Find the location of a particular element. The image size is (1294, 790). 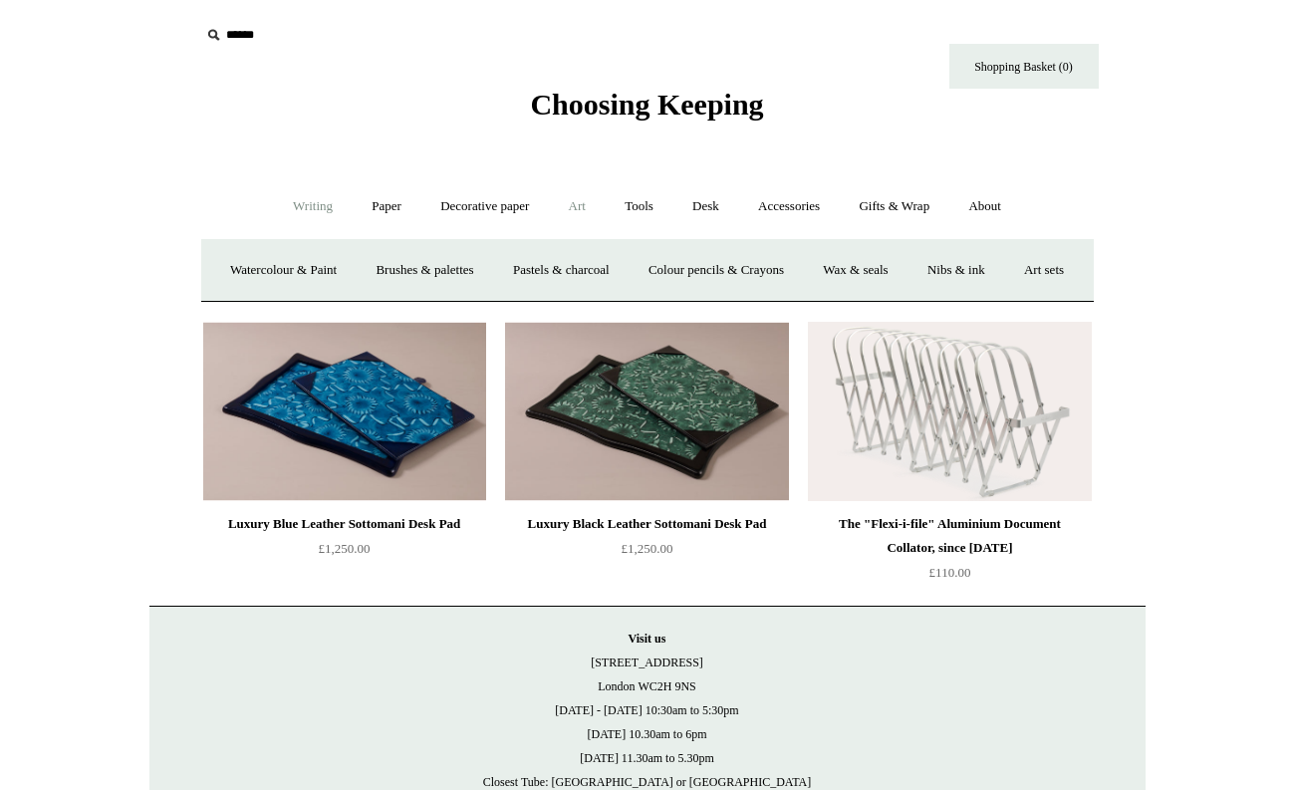

img: Luxury Black Leather Sottomani Desk Pad is located at coordinates (646, 411).